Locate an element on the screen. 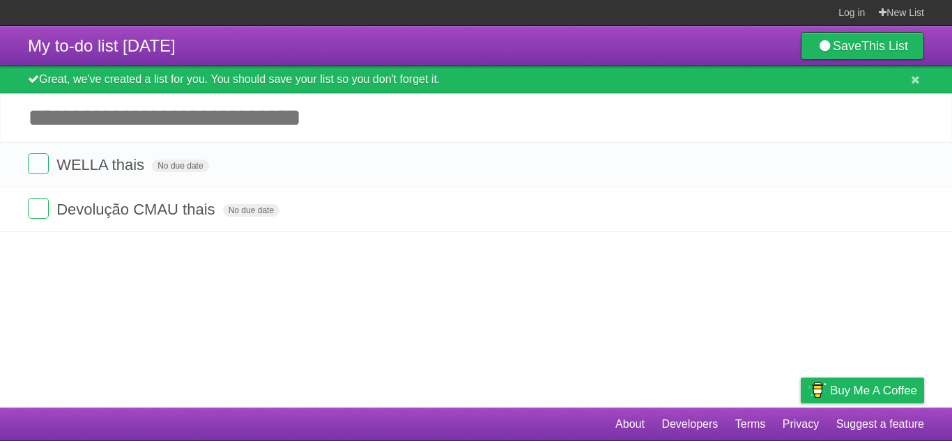  a: SaveThis List is located at coordinates (862, 46).